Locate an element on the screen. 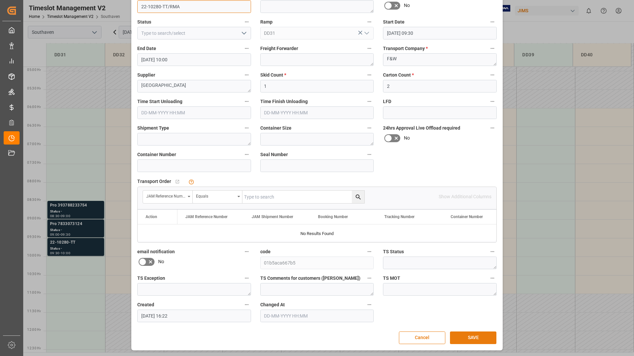  button: TS MOT is located at coordinates (492, 278).